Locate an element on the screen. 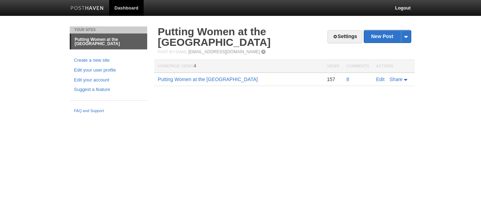 Image resolution: width=481 pixels, height=214 pixels. th: Comments is located at coordinates (358, 66).